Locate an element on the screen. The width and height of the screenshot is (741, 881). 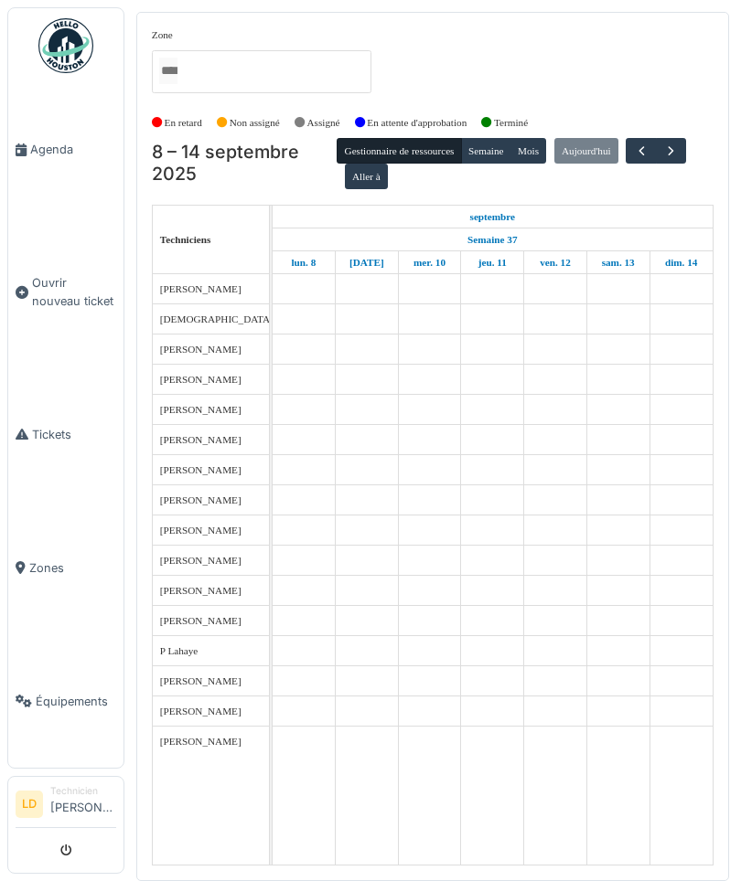
a: Agenda is located at coordinates (66, 150).